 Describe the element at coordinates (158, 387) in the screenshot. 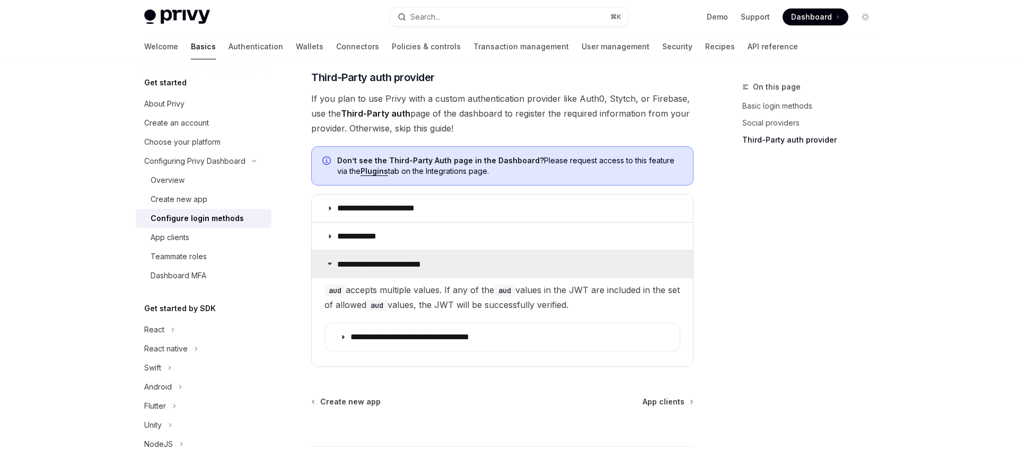

I see `div: Android` at that location.